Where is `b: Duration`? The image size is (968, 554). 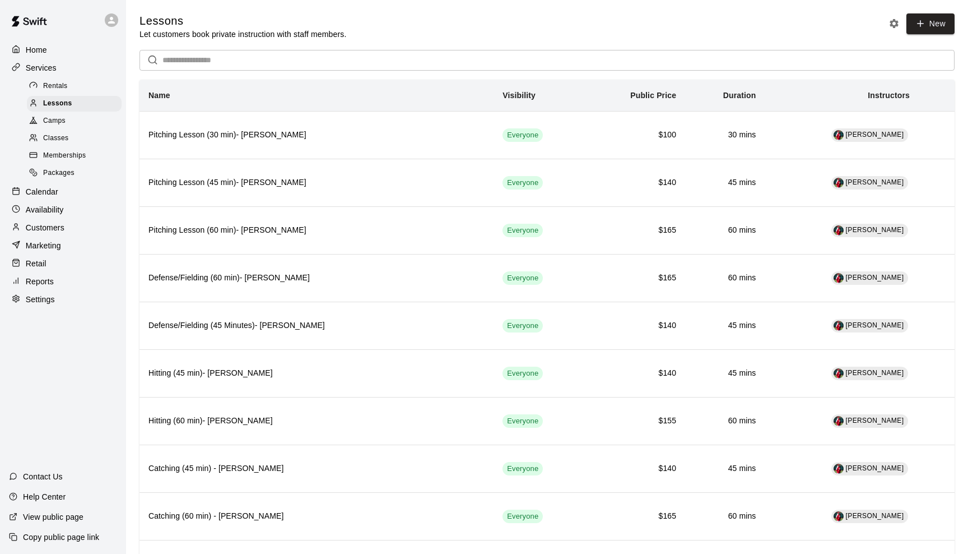 b: Duration is located at coordinates (740, 95).